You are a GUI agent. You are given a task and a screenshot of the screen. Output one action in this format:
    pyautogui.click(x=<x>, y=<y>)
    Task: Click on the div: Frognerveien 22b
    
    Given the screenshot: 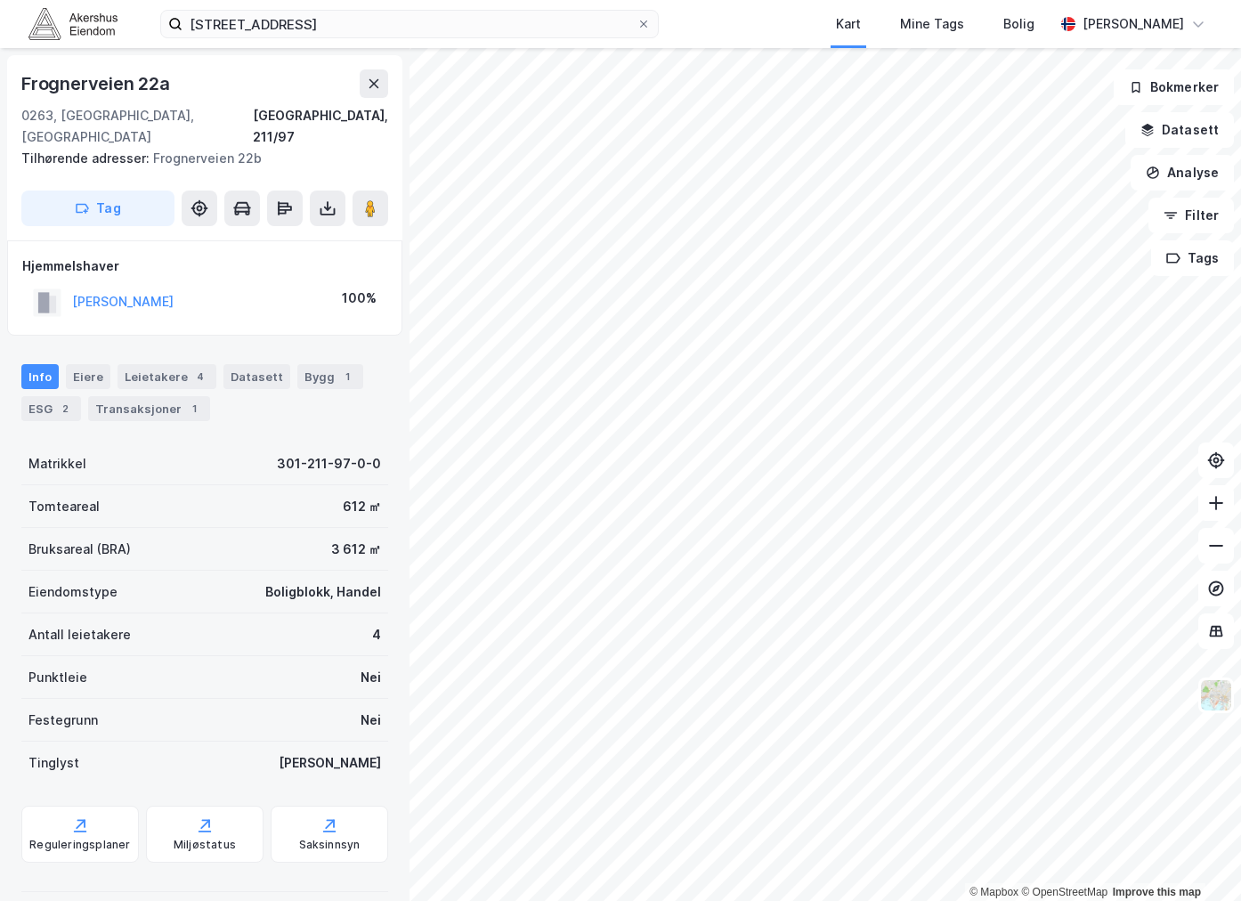 What is the action you would take?
    pyautogui.click(x=198, y=158)
    